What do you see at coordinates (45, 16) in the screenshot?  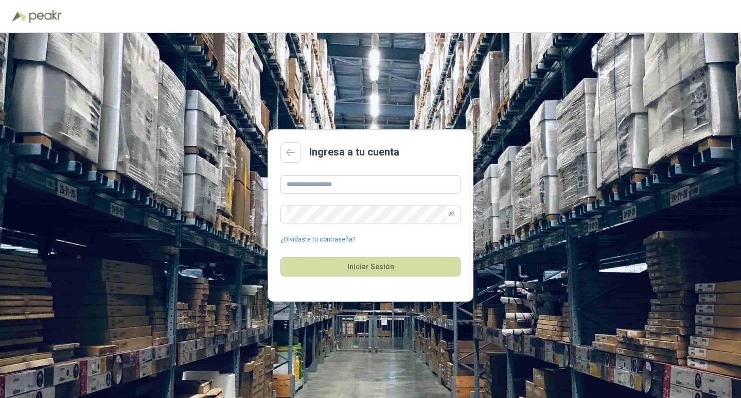 I see `img: Peakr` at bounding box center [45, 16].